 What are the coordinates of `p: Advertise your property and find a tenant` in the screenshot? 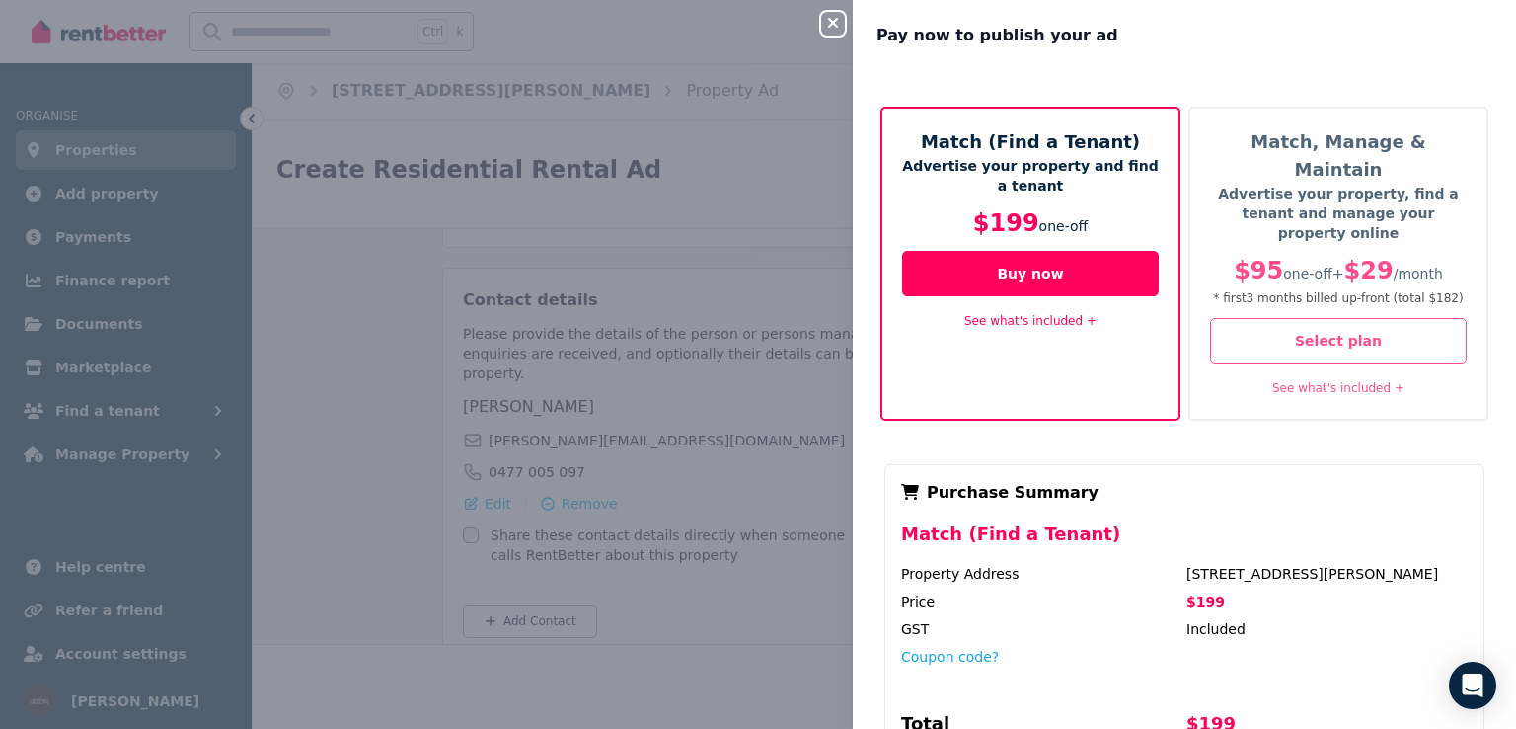 It's located at (1031, 176).